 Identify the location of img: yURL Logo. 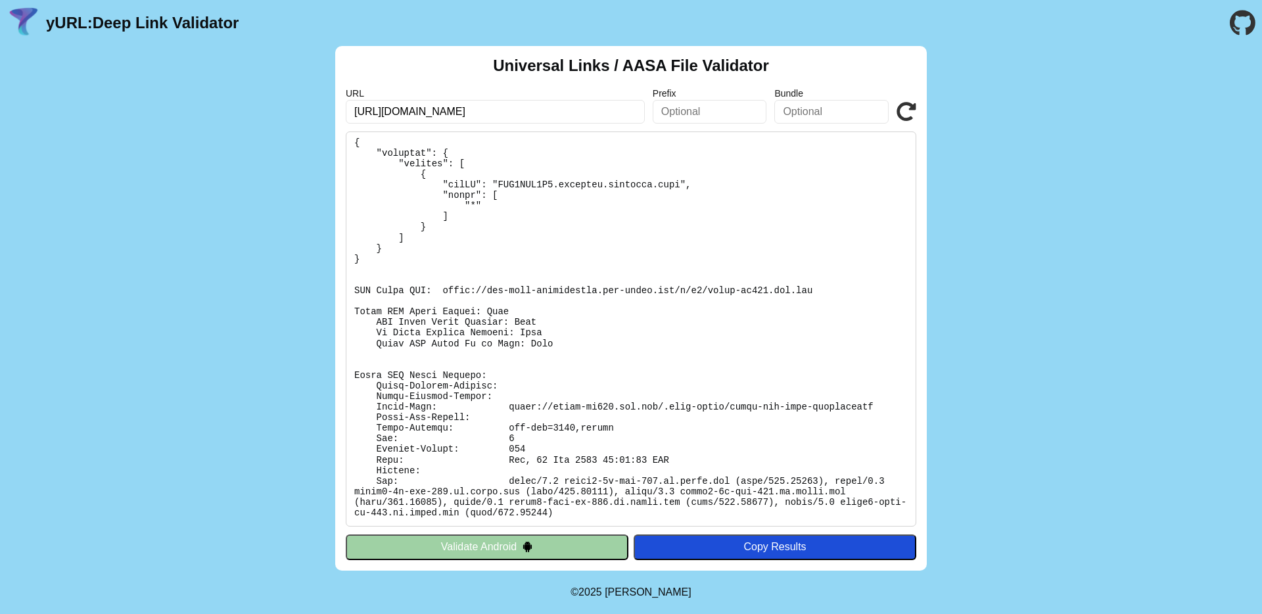
(24, 23).